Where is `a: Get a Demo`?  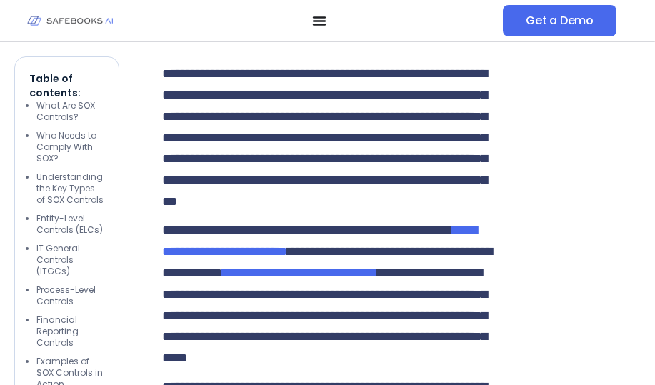
a: Get a Demo is located at coordinates (560, 21).